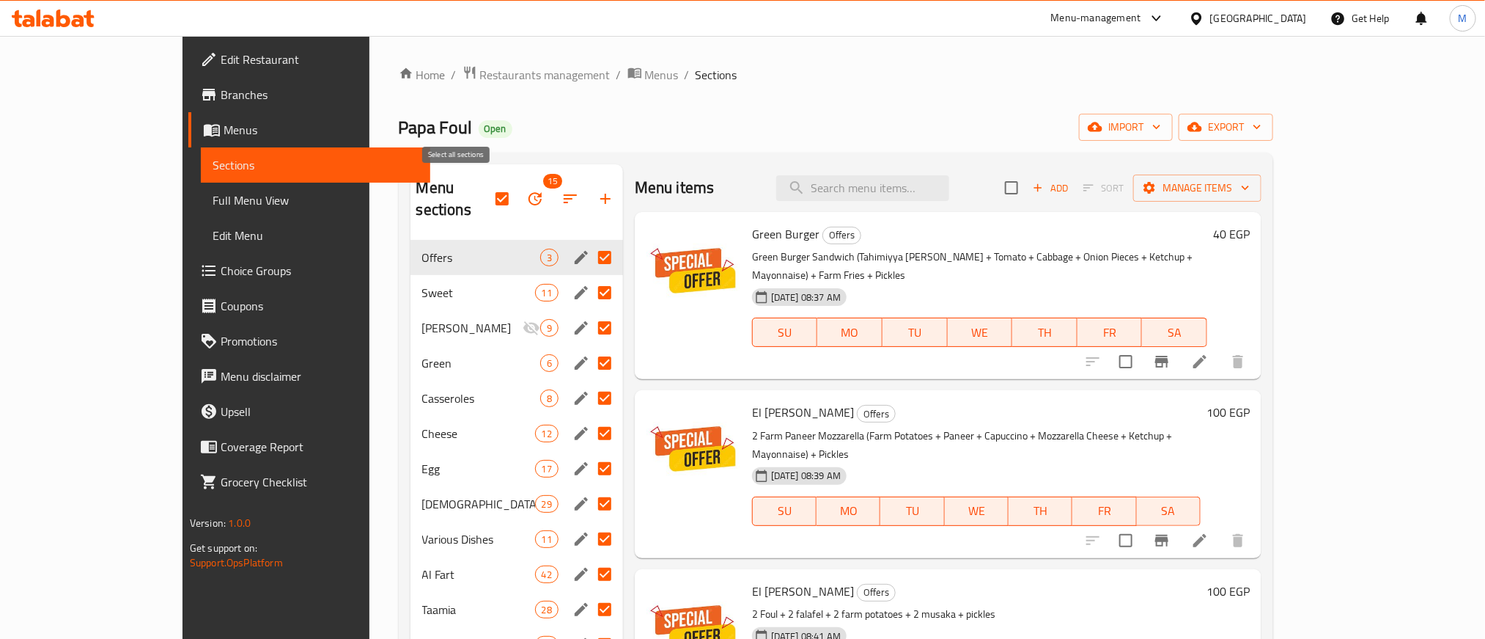 Image resolution: width=1485 pixels, height=639 pixels. What do you see at coordinates (850, 332) in the screenshot?
I see `span: MO` at bounding box center [850, 332].